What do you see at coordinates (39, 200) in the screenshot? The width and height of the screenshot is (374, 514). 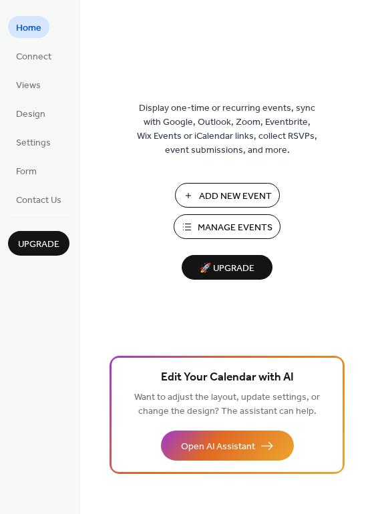 I see `span: Contact Us` at bounding box center [39, 200].